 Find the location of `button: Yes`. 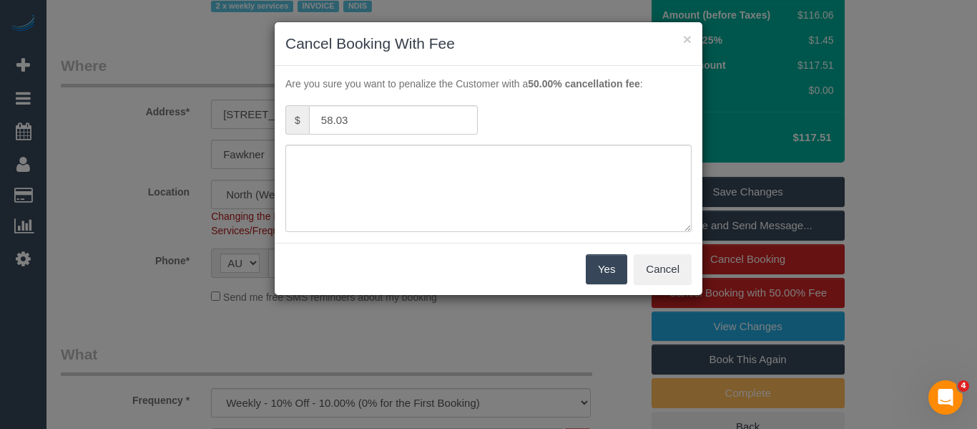

button: Yes is located at coordinates (607, 269).